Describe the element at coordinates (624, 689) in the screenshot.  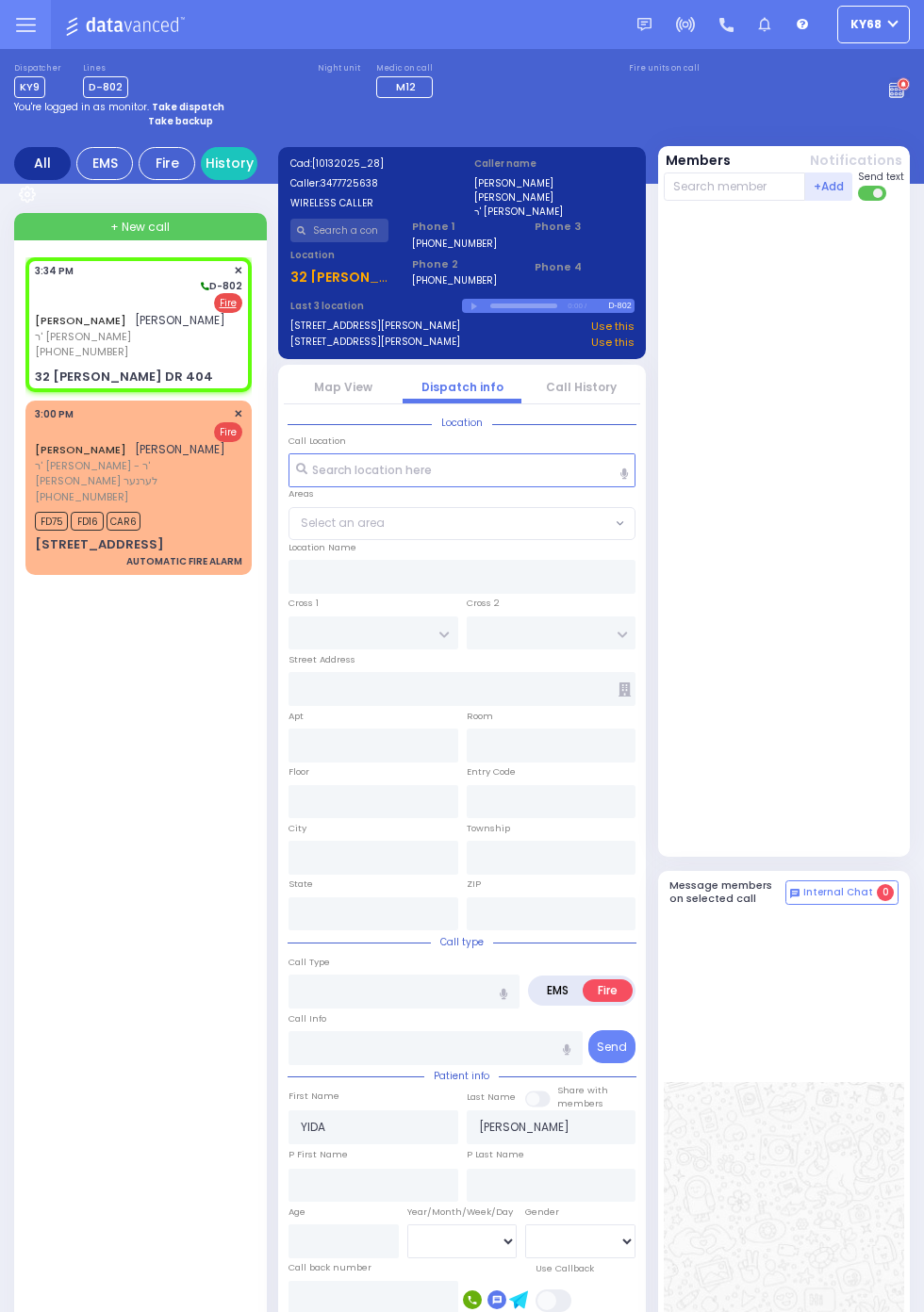
I see `span: Other building occupants` at that location.